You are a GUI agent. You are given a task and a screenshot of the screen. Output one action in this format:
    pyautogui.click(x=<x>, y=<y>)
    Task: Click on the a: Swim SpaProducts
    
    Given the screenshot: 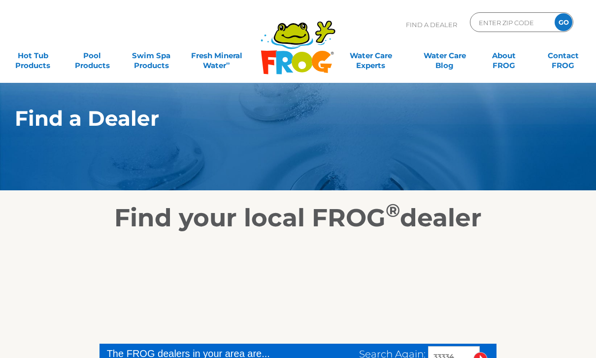 What is the action you would take?
    pyautogui.click(x=152, y=56)
    